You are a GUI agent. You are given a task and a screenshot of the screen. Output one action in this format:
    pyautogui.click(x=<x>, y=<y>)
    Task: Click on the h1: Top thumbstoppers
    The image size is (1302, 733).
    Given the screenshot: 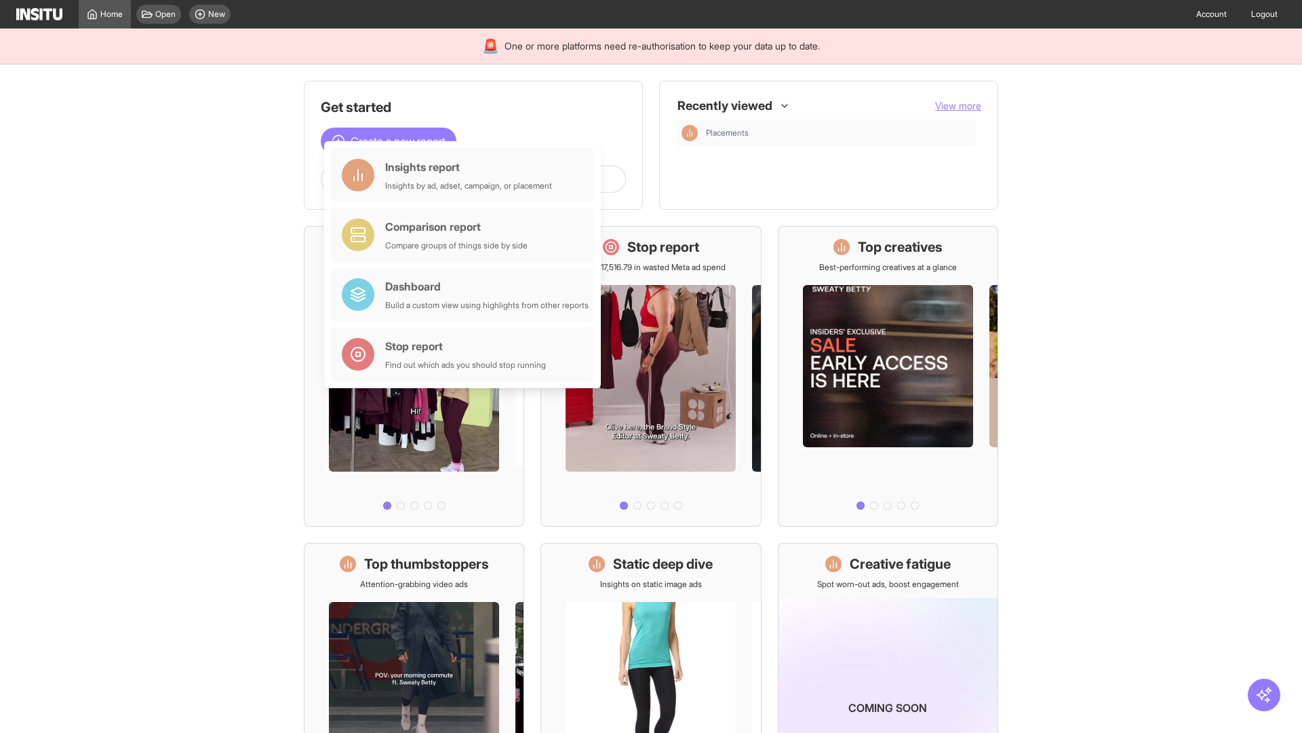 What is the action you would take?
    pyautogui.click(x=427, y=564)
    